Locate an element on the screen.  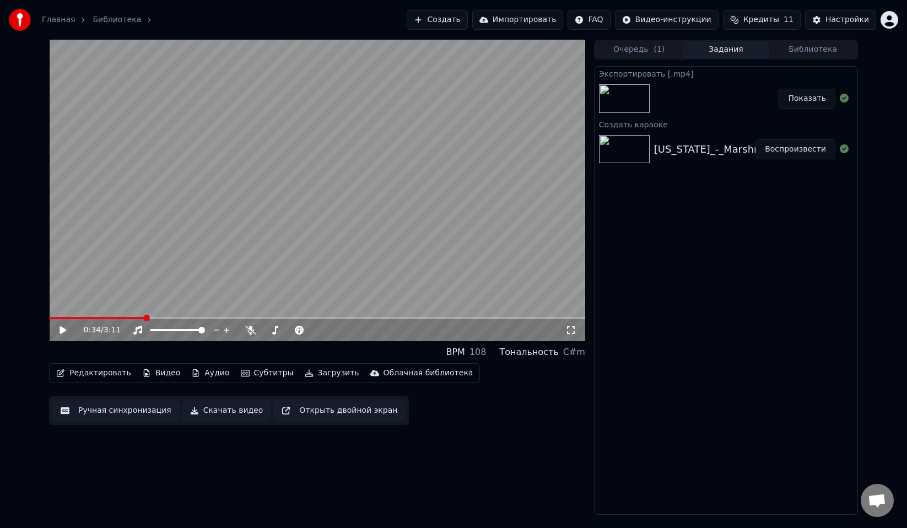
button: Субтитры is located at coordinates (267, 373).